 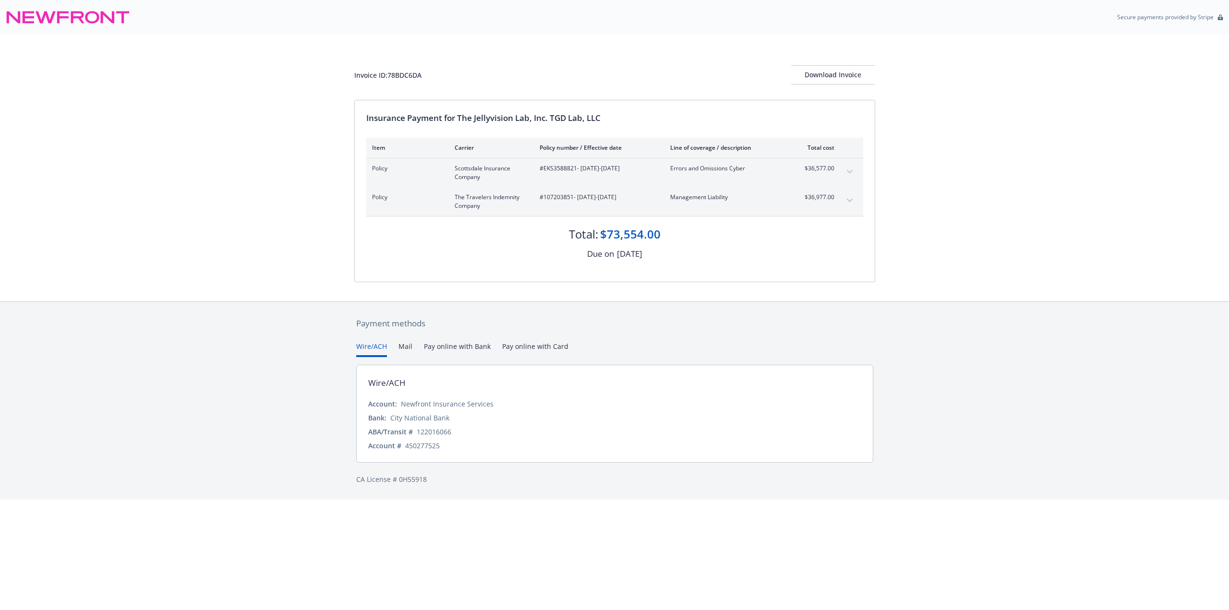 What do you see at coordinates (422, 445) in the screenshot?
I see `div: 450277525` at bounding box center [422, 445].